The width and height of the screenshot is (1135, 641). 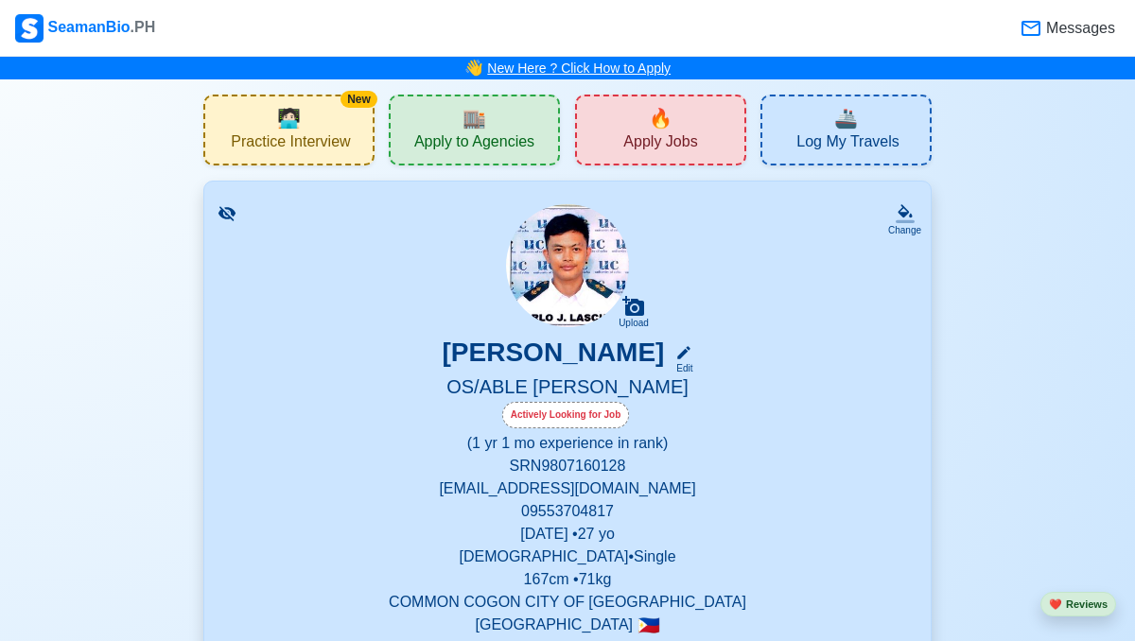 I want to click on div: New, so click(x=359, y=99).